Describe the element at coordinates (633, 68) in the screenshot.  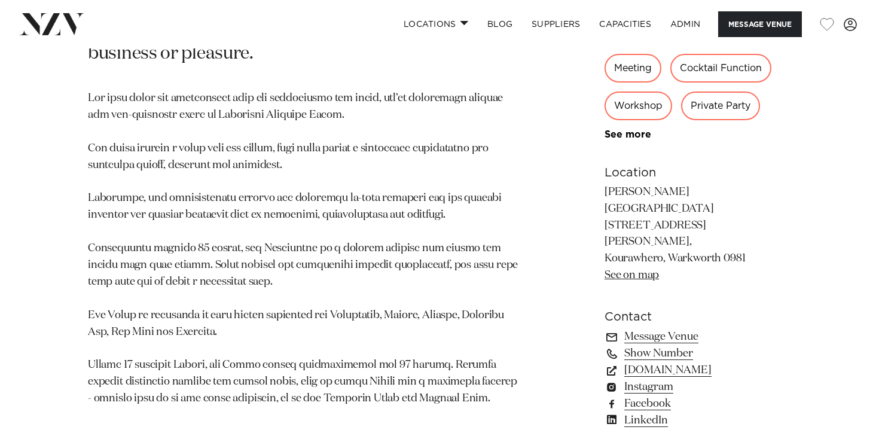
I see `div: Meeting` at that location.